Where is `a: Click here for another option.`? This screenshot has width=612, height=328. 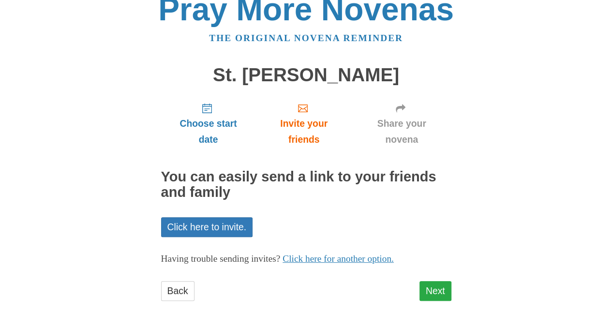
a: Click here for another option. is located at coordinates (338, 258).